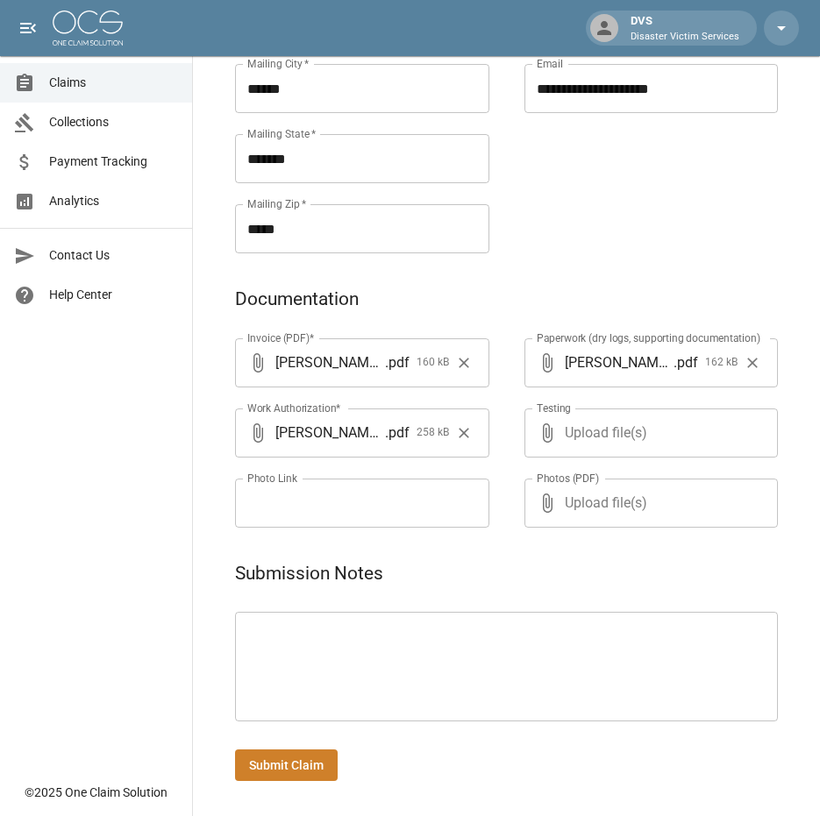  What do you see at coordinates (28, 28) in the screenshot?
I see `button: open drawer` at bounding box center [28, 28].